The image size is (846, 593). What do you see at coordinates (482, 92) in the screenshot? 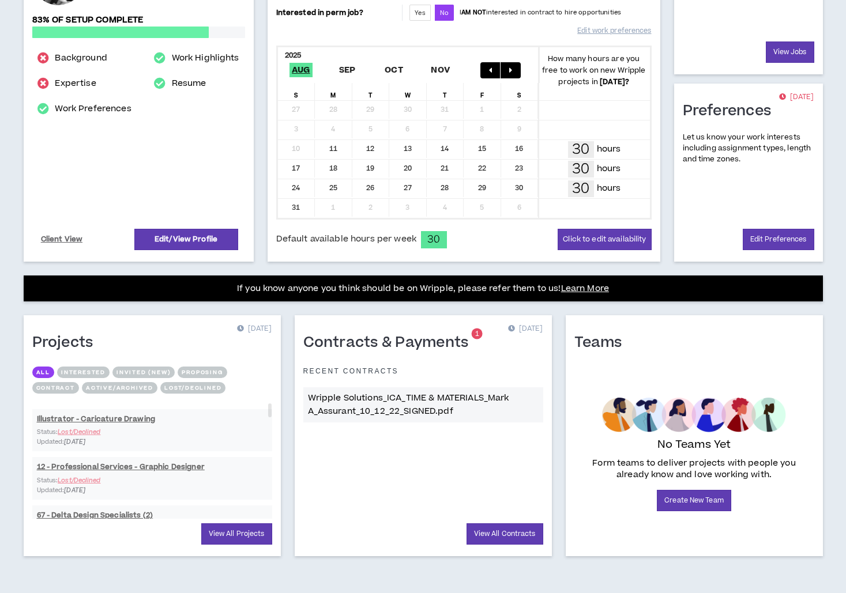
I see `div: F` at bounding box center [482, 92].